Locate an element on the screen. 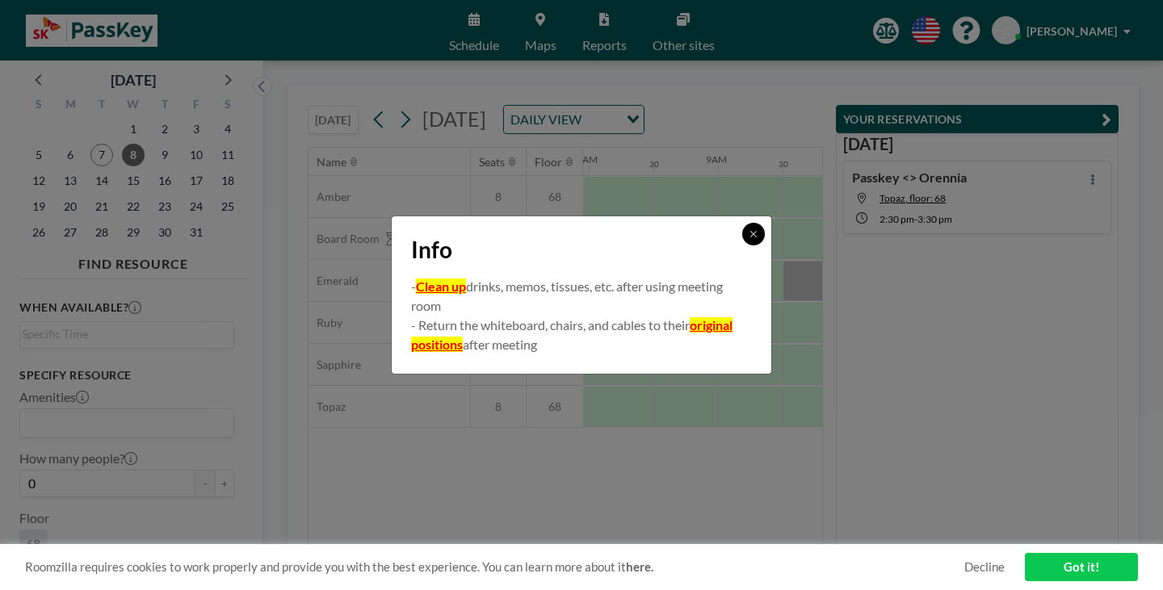 The height and width of the screenshot is (590, 1163). u: Clean up is located at coordinates (441, 286).